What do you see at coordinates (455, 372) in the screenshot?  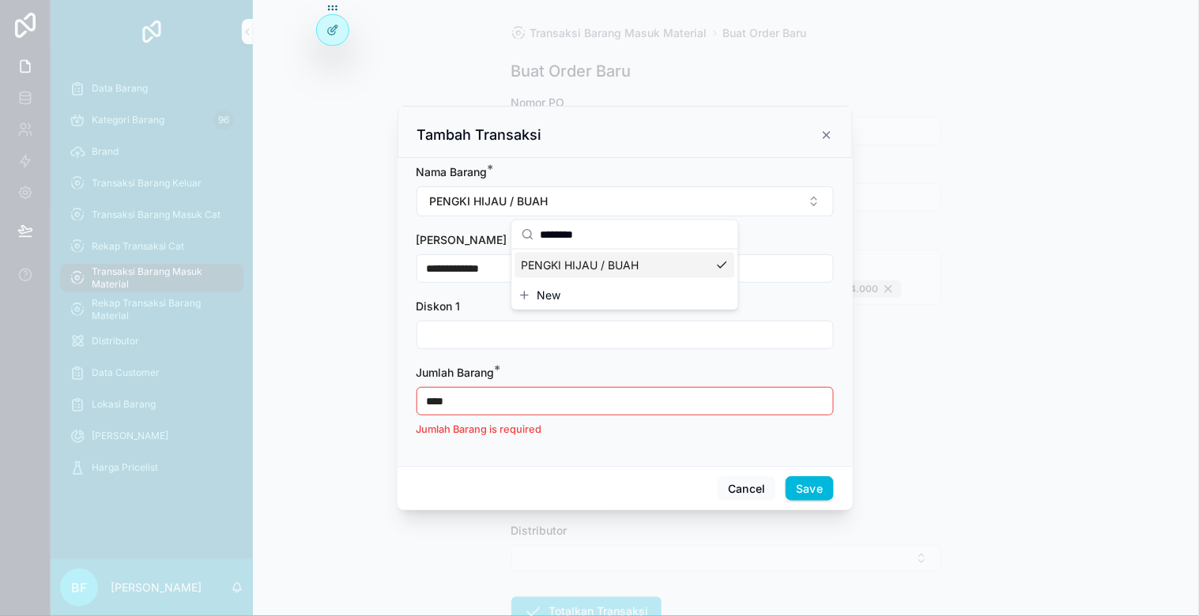 I see `span: Jumlah Barang` at bounding box center [455, 372].